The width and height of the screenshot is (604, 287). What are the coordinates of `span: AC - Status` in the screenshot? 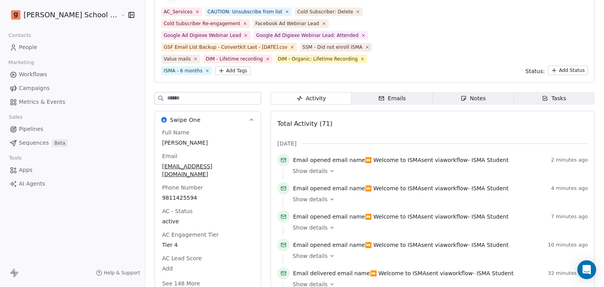 It's located at (177, 211).